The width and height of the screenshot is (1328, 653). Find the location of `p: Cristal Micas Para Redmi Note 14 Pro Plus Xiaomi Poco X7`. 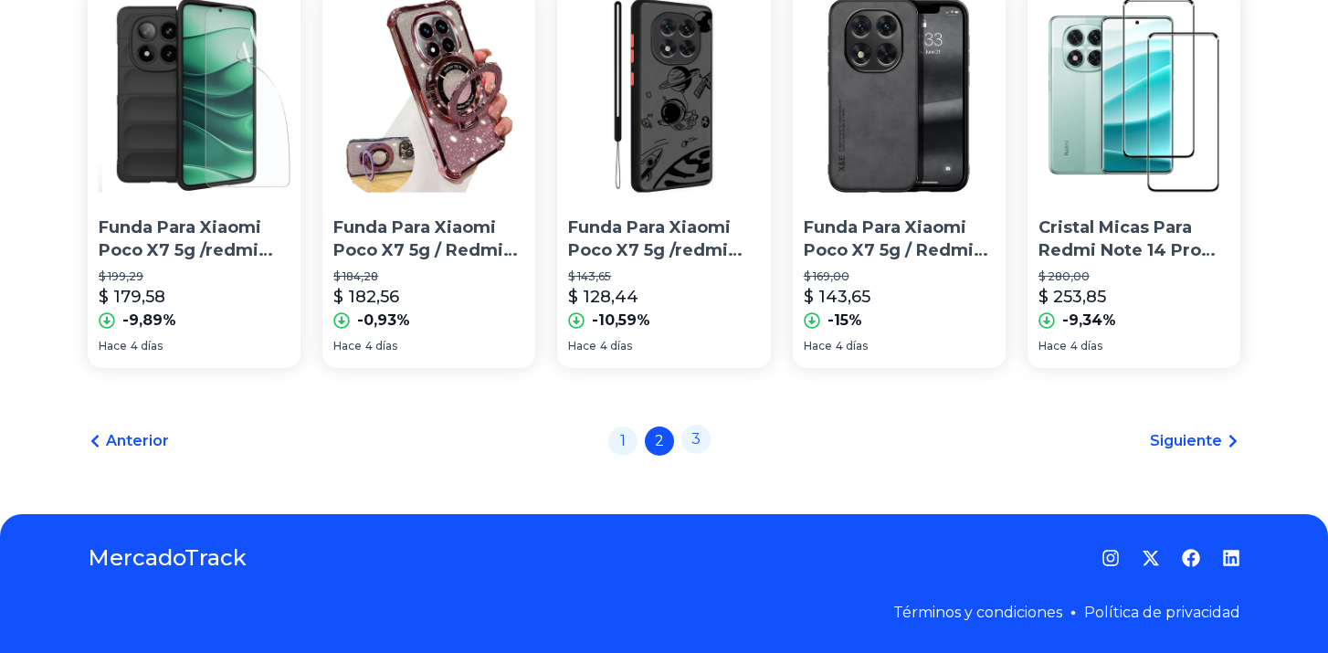

p: Cristal Micas Para Redmi Note 14 Pro Plus Xiaomi Poco X7 is located at coordinates (1133, 239).